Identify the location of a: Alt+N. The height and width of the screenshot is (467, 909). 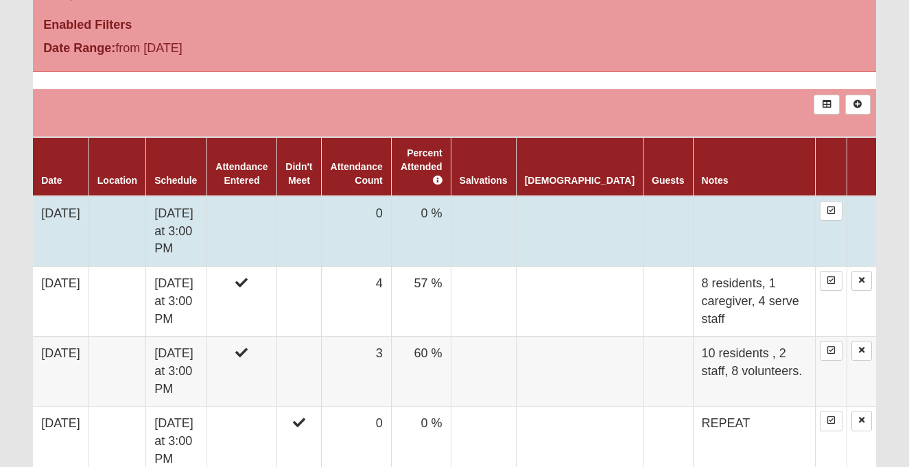
(858, 104).